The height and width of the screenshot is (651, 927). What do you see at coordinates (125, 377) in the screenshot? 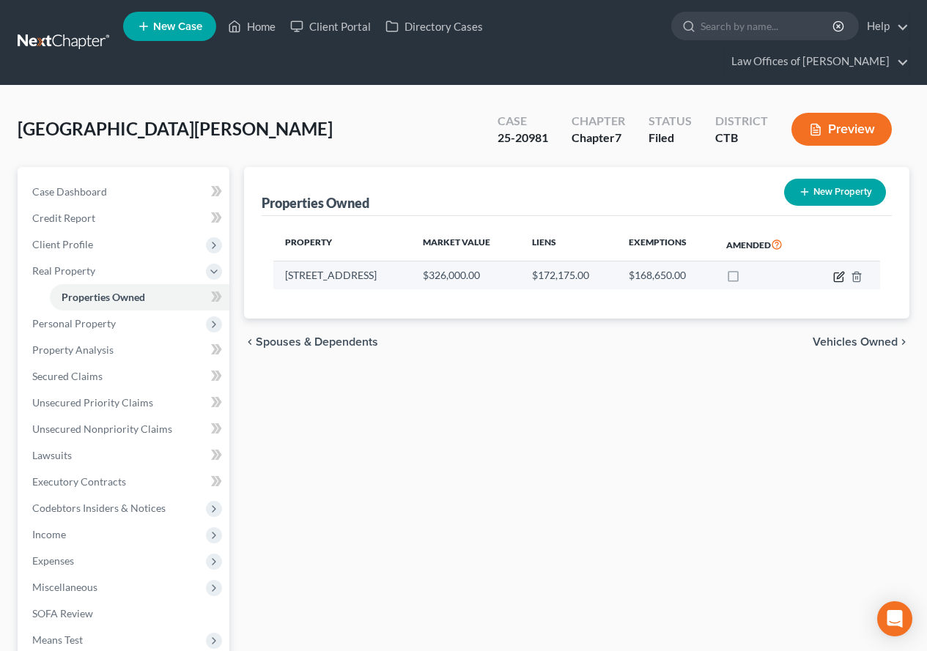
I see `a: Secured Claims` at bounding box center [125, 377].